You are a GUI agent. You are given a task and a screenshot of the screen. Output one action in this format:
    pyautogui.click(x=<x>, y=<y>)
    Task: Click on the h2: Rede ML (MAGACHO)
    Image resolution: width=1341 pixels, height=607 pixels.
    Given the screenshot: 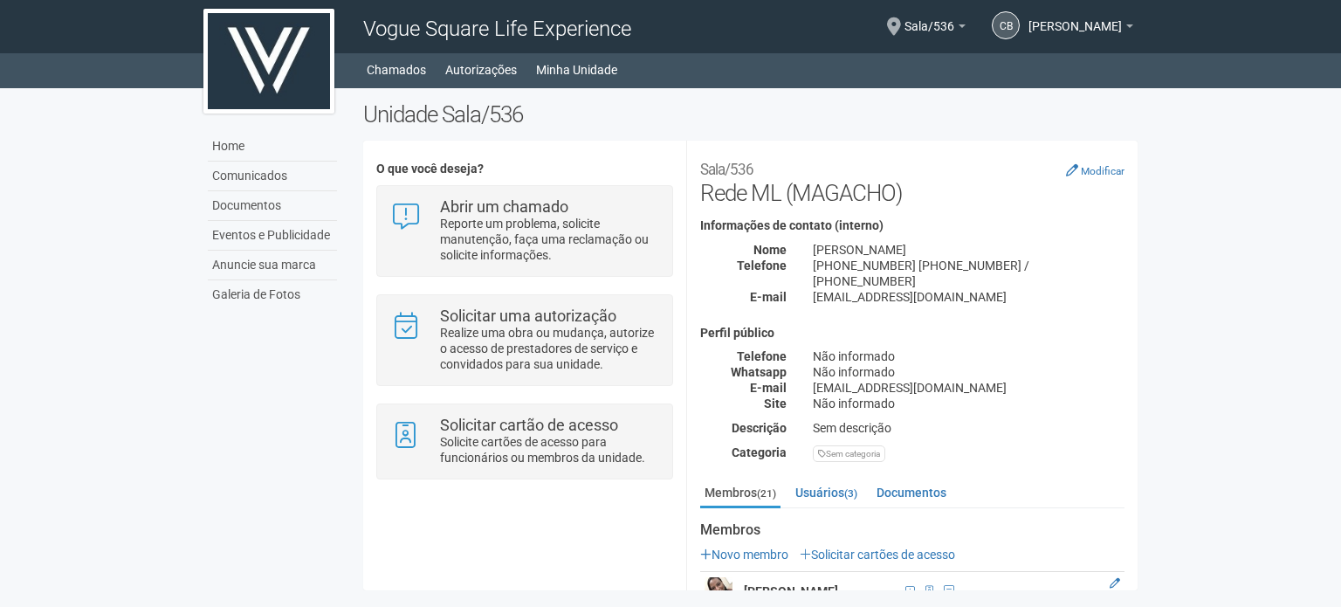 What is the action you would take?
    pyautogui.click(x=912, y=180)
    